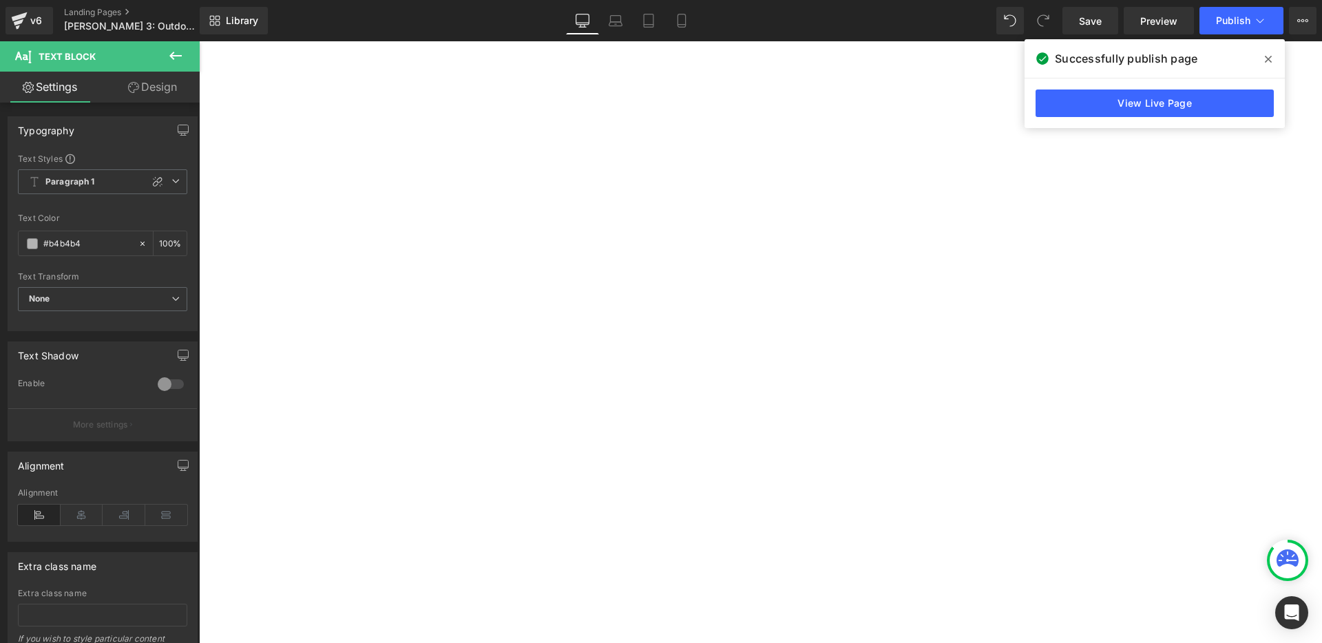 This screenshot has width=1322, height=643. I want to click on a: Preview, so click(1158, 21).